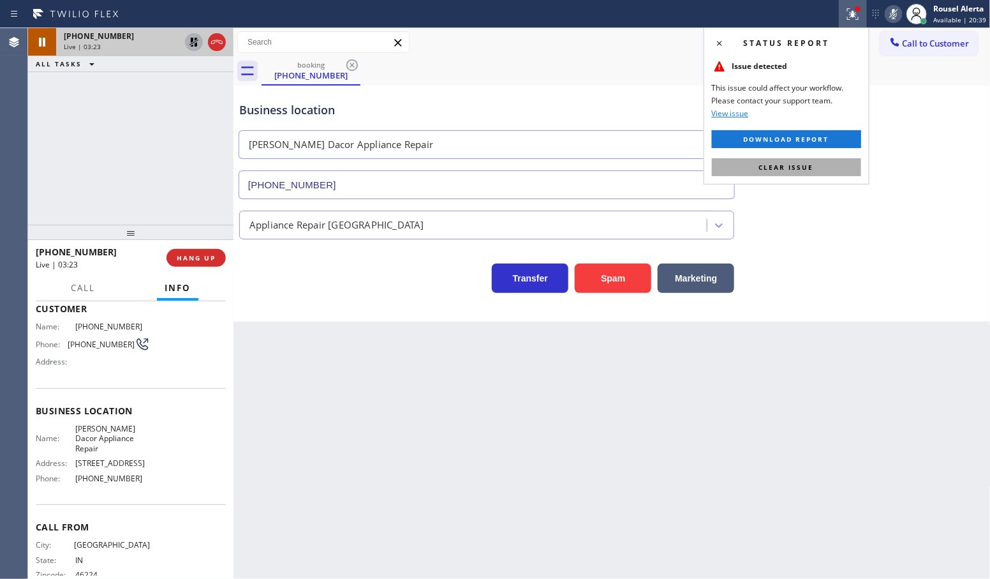 The height and width of the screenshot is (579, 990). Describe the element at coordinates (894, 14) in the screenshot. I see `button: Mute` at that location.